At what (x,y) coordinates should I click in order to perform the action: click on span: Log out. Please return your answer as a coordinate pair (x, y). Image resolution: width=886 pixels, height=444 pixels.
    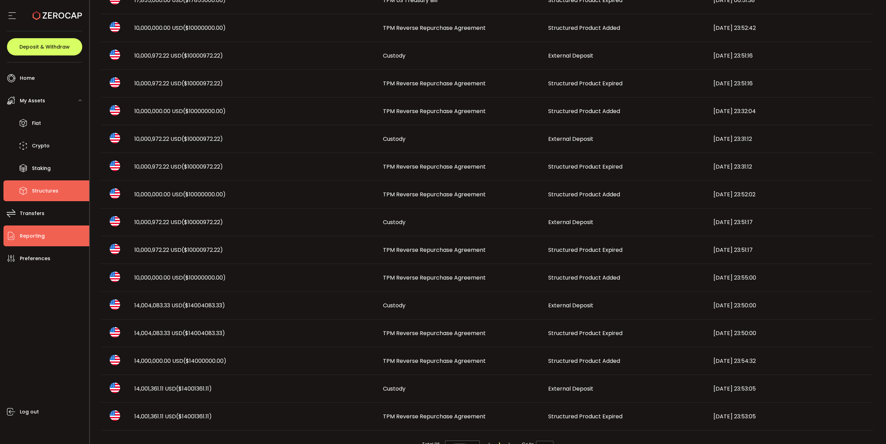
    Looking at the image, I should click on (29, 412).